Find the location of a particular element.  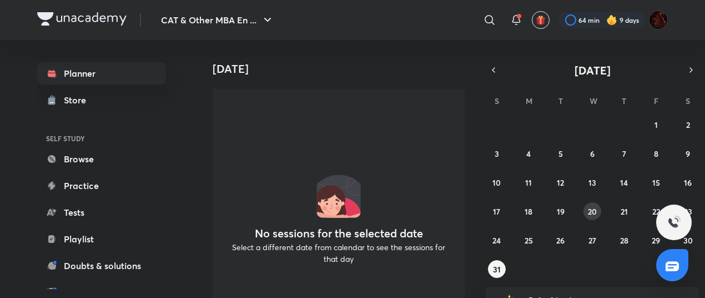

button: August 15, 2025 is located at coordinates (656, 182).